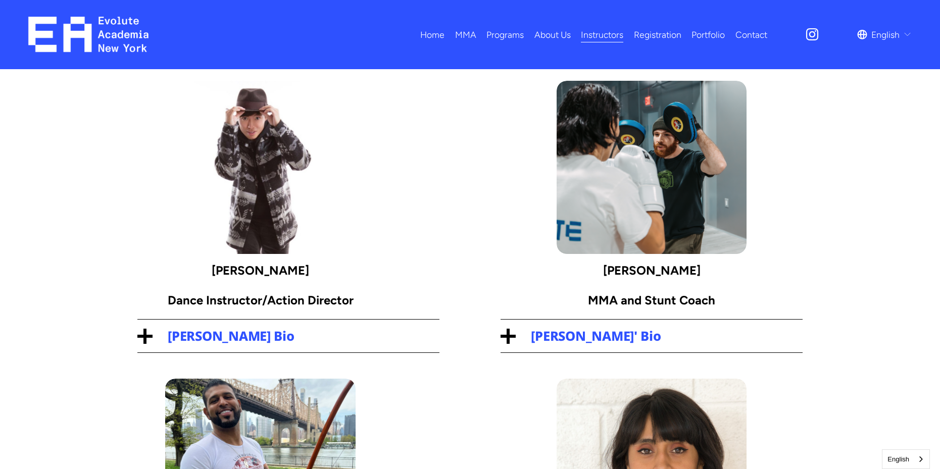 Image resolution: width=940 pixels, height=469 pixels. What do you see at coordinates (812, 34) in the screenshot?
I see `a: Instagram` at bounding box center [812, 34].